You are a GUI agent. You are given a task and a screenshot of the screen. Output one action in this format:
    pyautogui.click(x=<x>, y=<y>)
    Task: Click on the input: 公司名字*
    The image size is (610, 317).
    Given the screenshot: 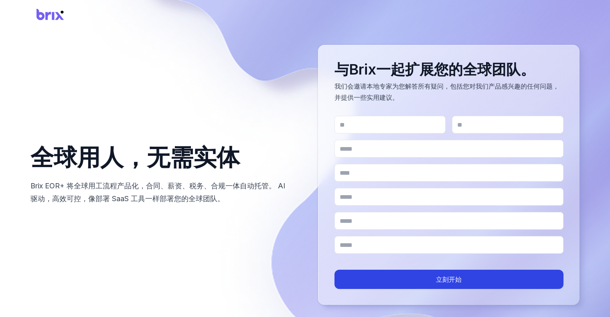 What is the action you would take?
    pyautogui.click(x=449, y=221)
    